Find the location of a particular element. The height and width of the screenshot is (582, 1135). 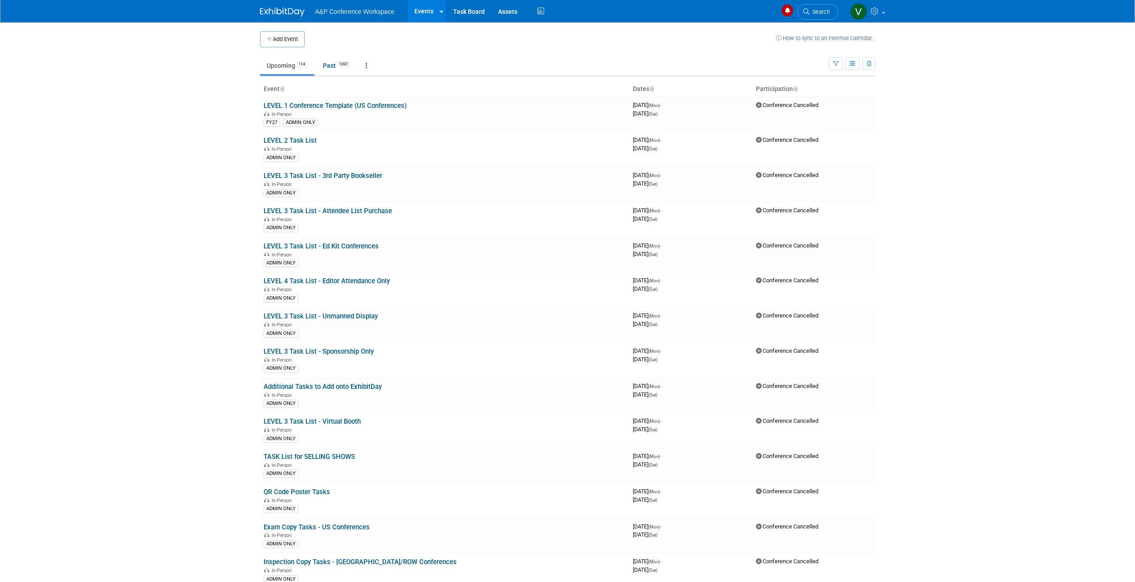

a: Exam Copy Tasks - US Conferences is located at coordinates (317, 527).